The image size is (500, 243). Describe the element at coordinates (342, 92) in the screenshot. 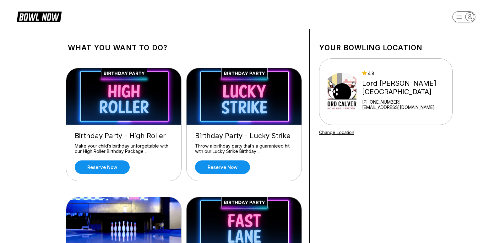

I see `img: Lord Calvert Bowling Center` at that location.